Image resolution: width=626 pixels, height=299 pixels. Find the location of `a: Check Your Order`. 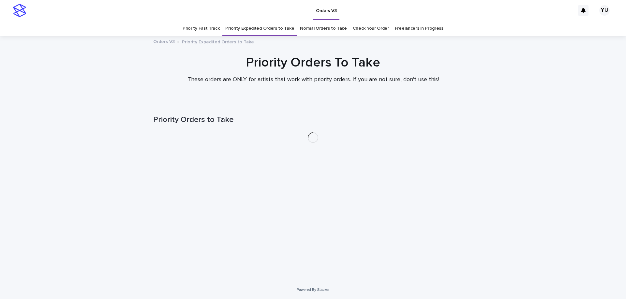

a: Check Your Order is located at coordinates (371, 28).